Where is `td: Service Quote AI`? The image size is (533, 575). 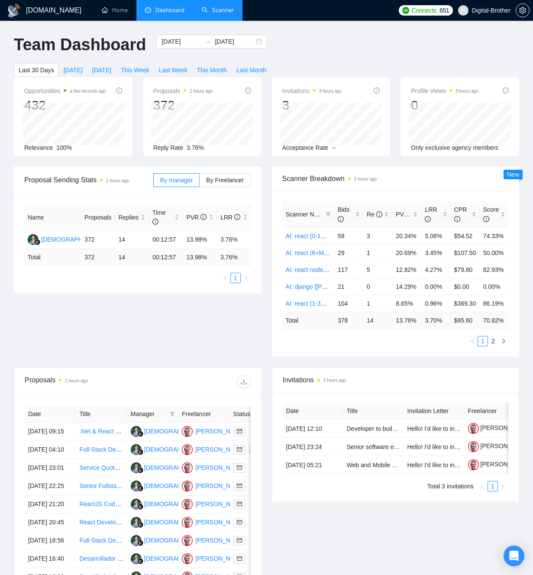
td: Service Quote AI is located at coordinates (101, 468).